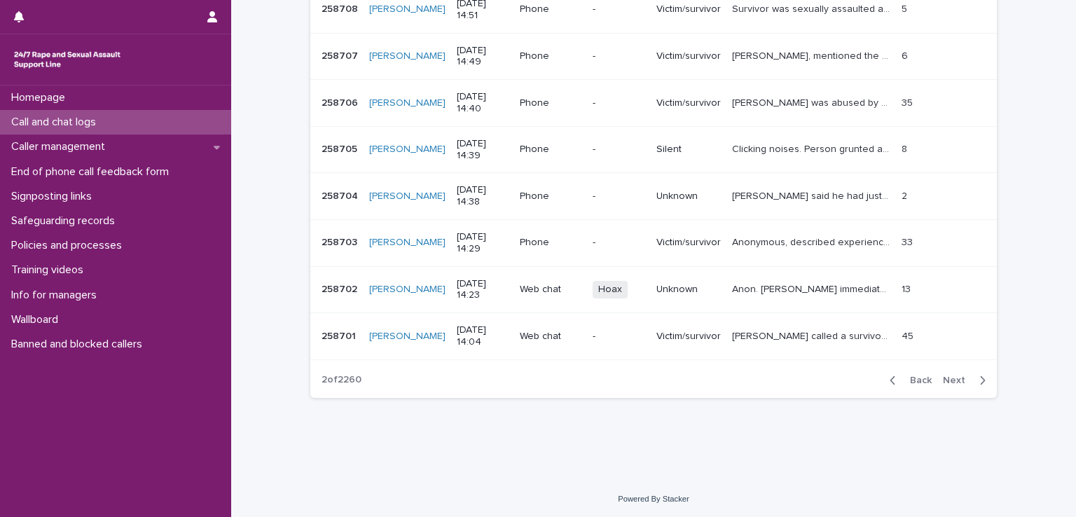  I want to click on p: 258705, so click(340, 148).